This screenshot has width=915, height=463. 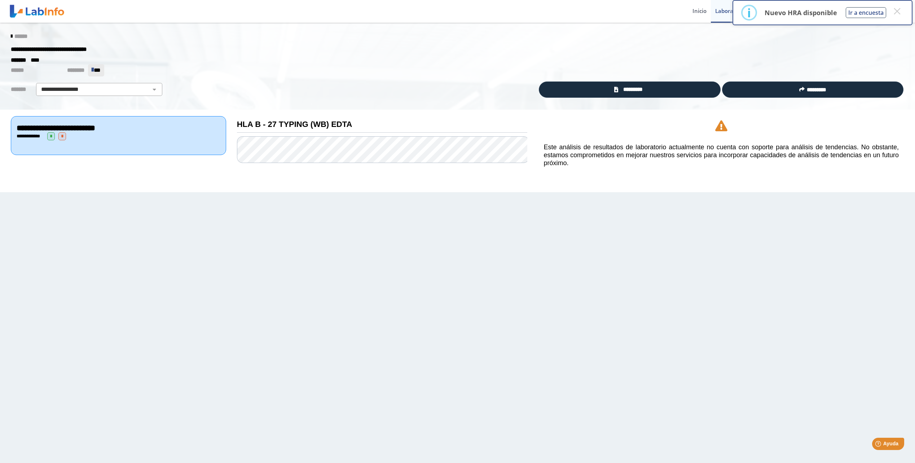 What do you see at coordinates (295, 124) in the screenshot?
I see `b: HLA B - 27 TYPING (WB) EDTA` at bounding box center [295, 124].